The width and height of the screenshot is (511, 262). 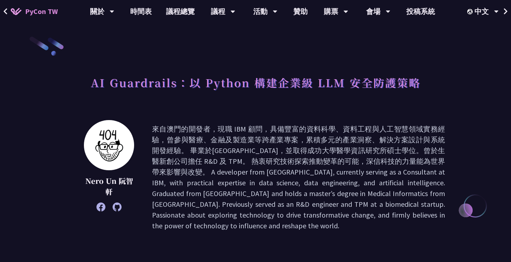 I want to click on h1: AI Guardrails：以 Python 構建企業級 LLM 安全防護策略, so click(x=256, y=82).